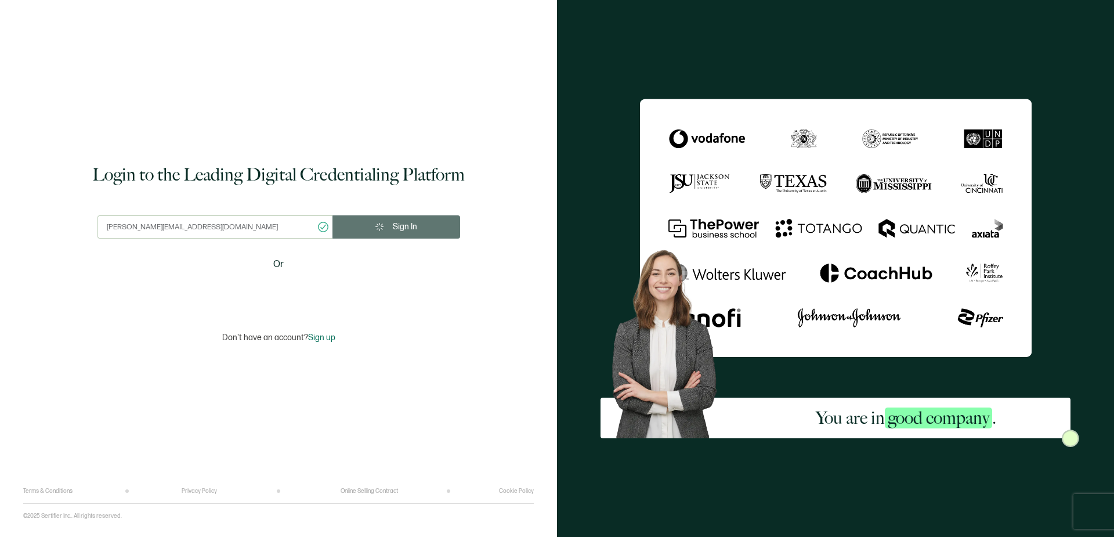 The width and height of the screenshot is (1114, 537). Describe the element at coordinates (278, 337) in the screenshot. I see `p: Don't have an account?` at that location.